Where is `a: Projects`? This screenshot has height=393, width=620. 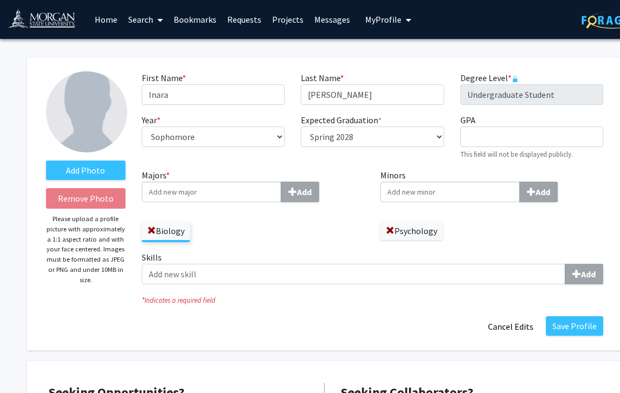
a: Projects is located at coordinates (288, 19).